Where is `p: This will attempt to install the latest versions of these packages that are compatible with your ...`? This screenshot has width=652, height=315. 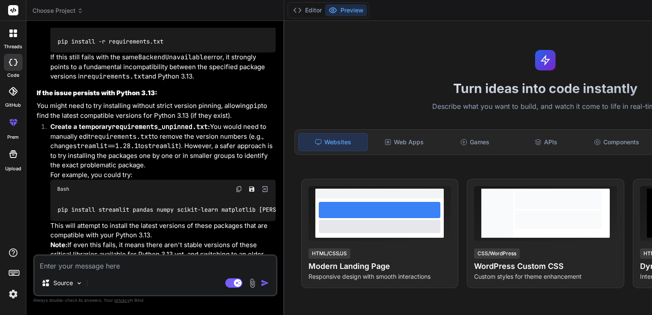 p: This will attempt to install the latest versions of these packages that are compatible with your ... is located at coordinates (163, 230).